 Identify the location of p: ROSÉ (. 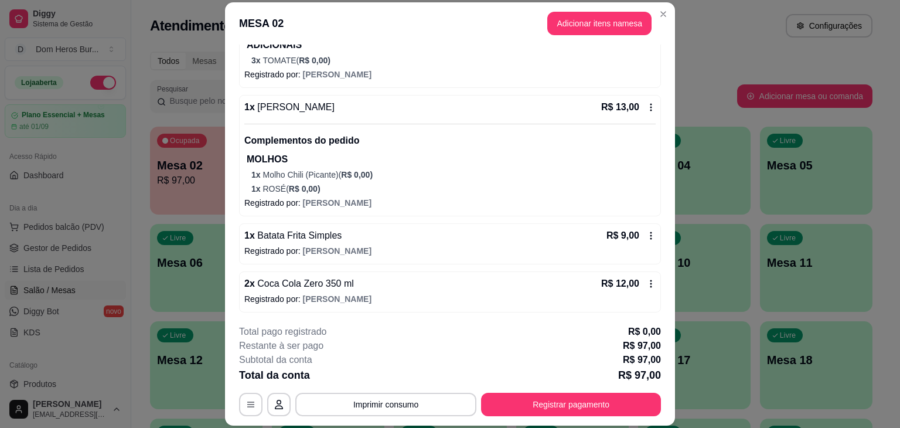
(453, 189).